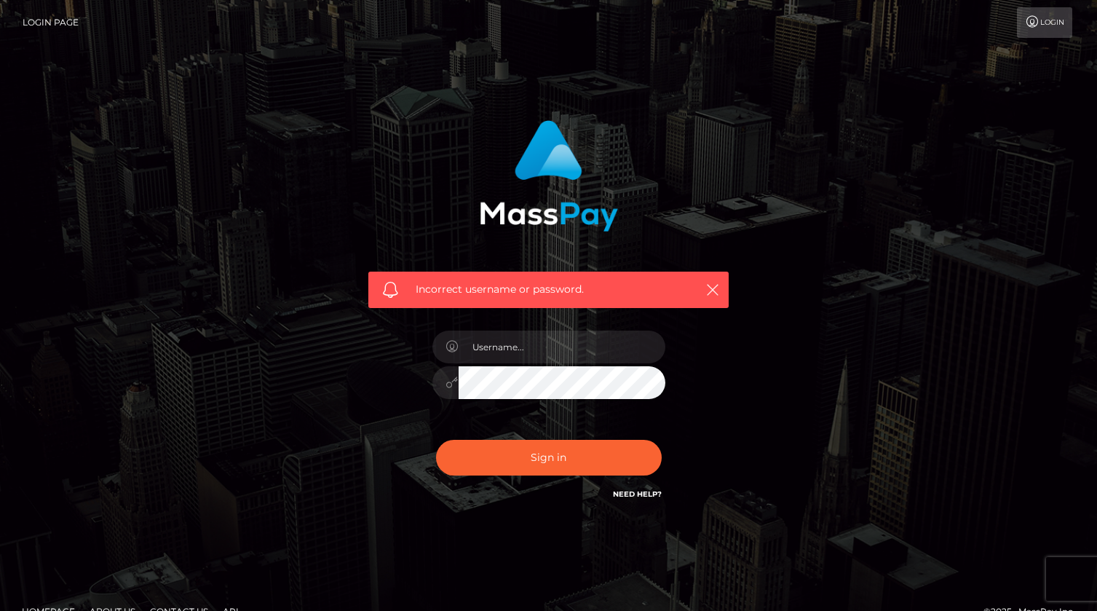  I want to click on a: Need Help?, so click(637, 494).